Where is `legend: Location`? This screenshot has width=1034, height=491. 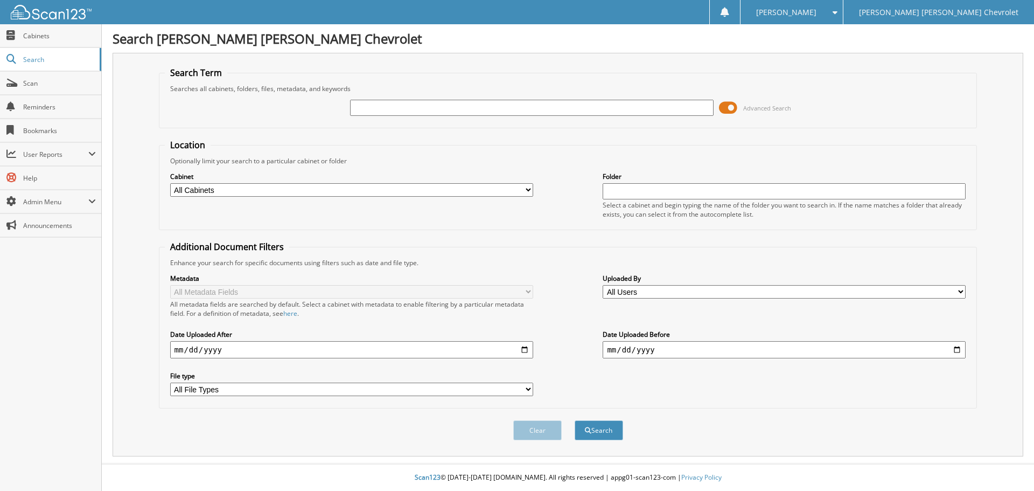
legend: Location is located at coordinates (187, 145).